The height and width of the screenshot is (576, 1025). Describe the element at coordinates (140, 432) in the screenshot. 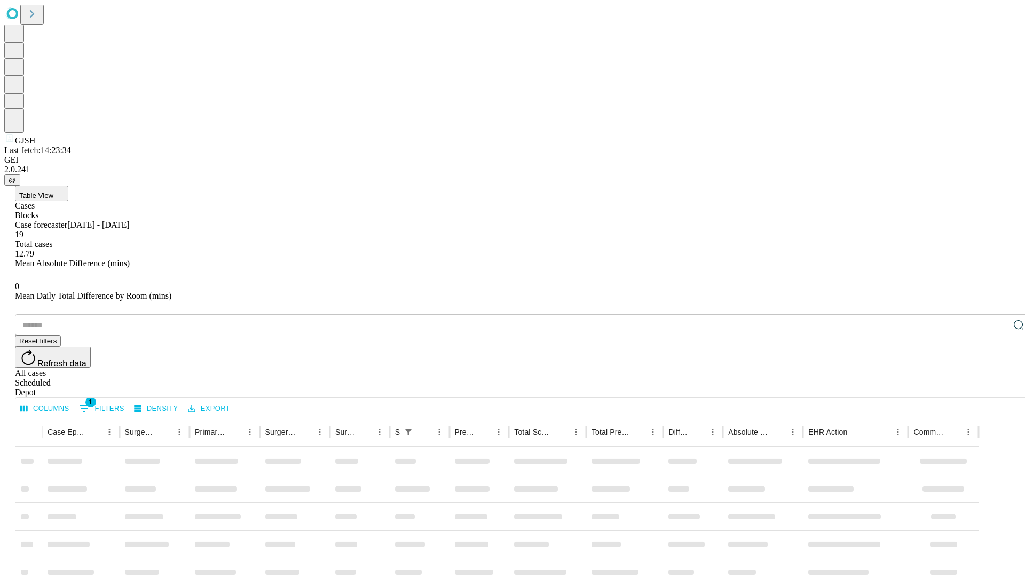

I see `div: Surgeon Name` at that location.